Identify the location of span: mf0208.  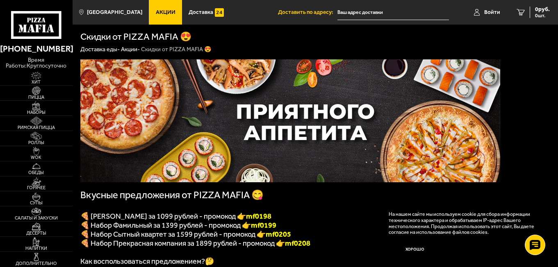
(298, 244).